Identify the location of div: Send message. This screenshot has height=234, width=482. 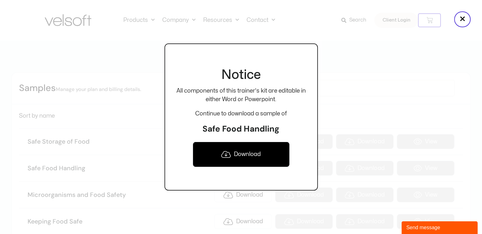
(38, 8).